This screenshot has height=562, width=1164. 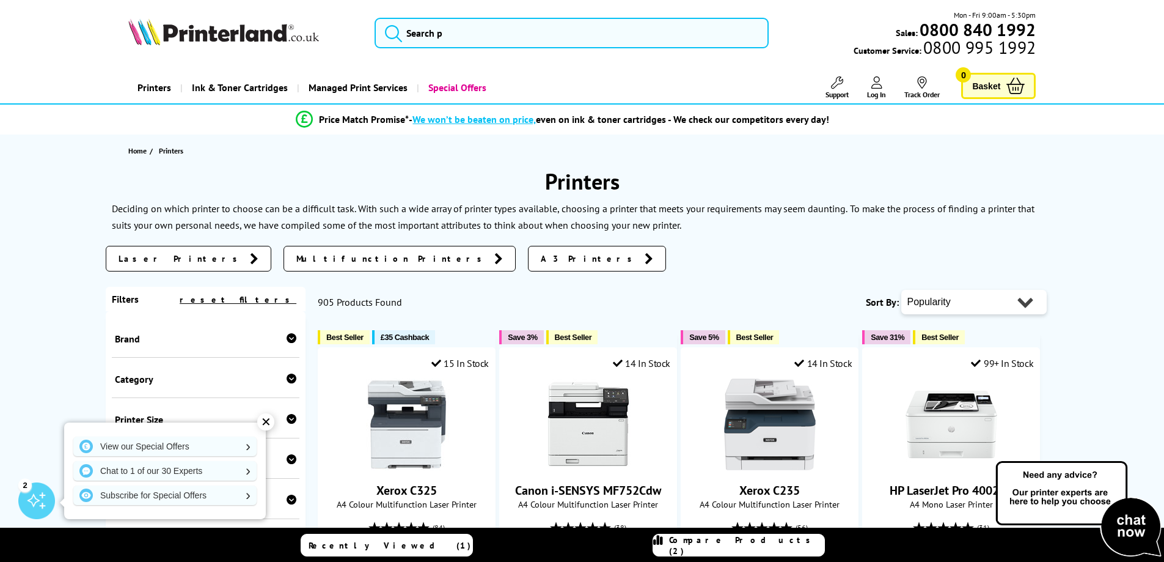 What do you see at coordinates (986, 86) in the screenshot?
I see `span: Basket` at bounding box center [986, 86].